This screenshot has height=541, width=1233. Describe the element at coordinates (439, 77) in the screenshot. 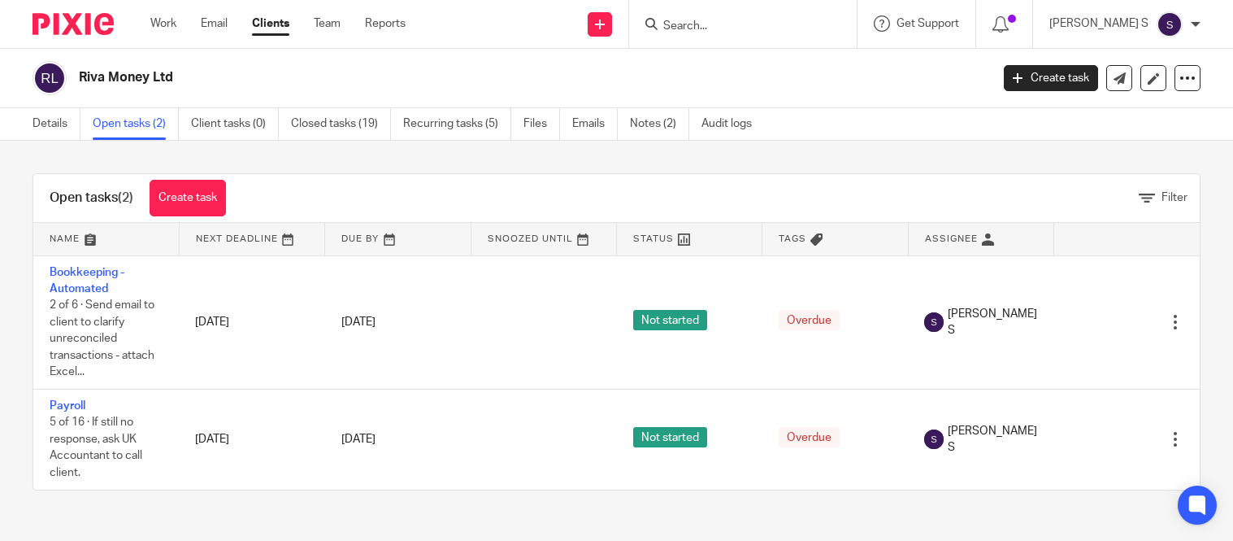

I see `h2: Riva Money Ltd` at that location.